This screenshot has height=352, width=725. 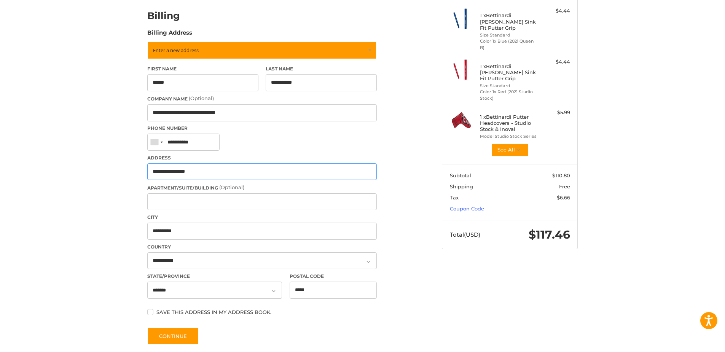 What do you see at coordinates (510, 150) in the screenshot?
I see `button: See All` at bounding box center [510, 150].